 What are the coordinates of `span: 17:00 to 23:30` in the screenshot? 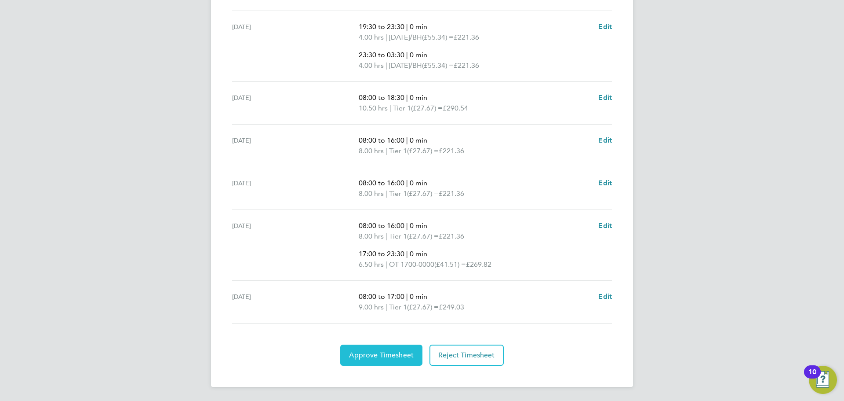 It's located at (382, 253).